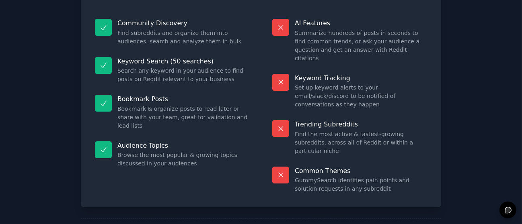 The height and width of the screenshot is (224, 522). I want to click on dd: Find the most active & fastest-growing subreddits, across all of Reddit or within a particular niche, so click(361, 143).